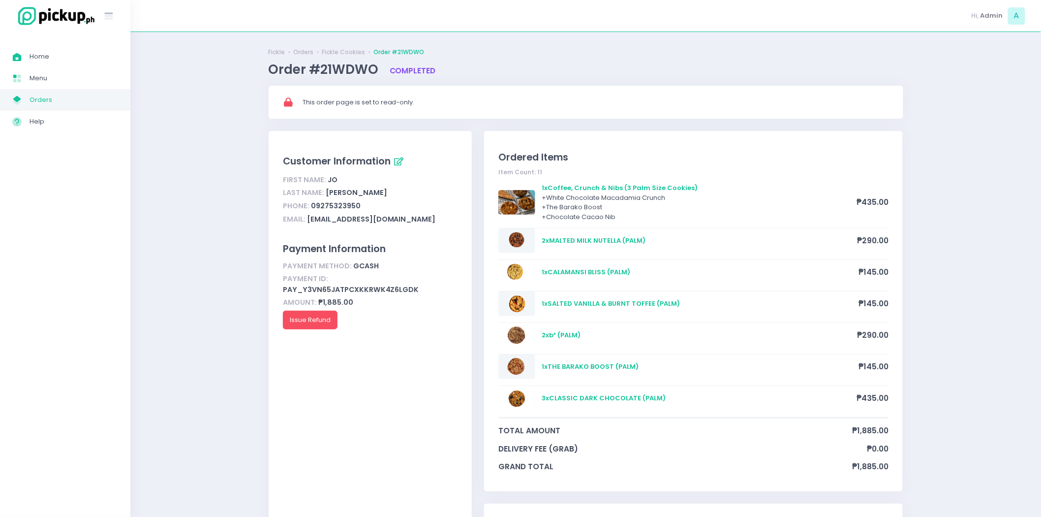 Image resolution: width=1041 pixels, height=517 pixels. What do you see at coordinates (675, 466) in the screenshot?
I see `span: grand total` at bounding box center [675, 466].